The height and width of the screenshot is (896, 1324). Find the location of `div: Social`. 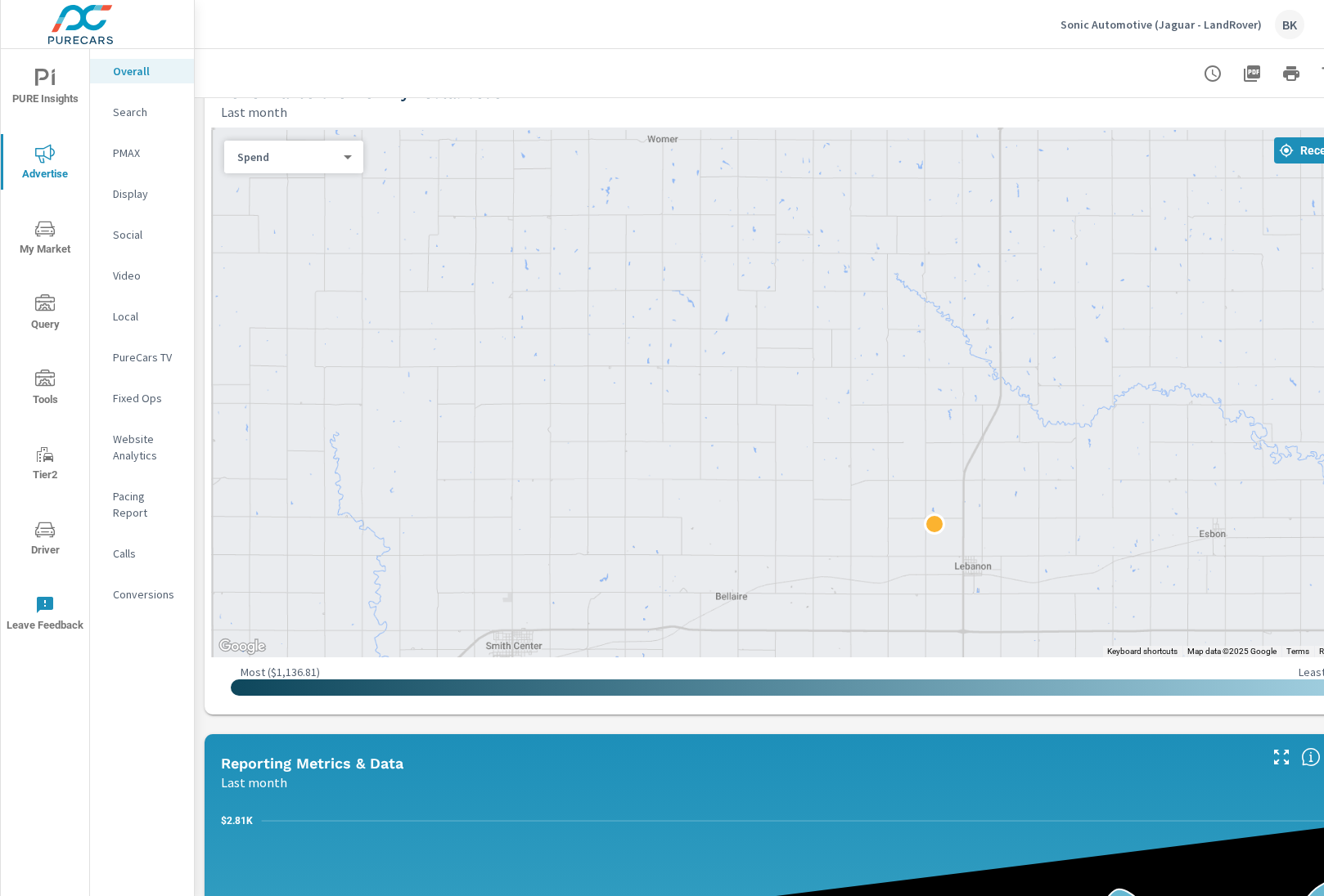

div: Social is located at coordinates (142, 234).